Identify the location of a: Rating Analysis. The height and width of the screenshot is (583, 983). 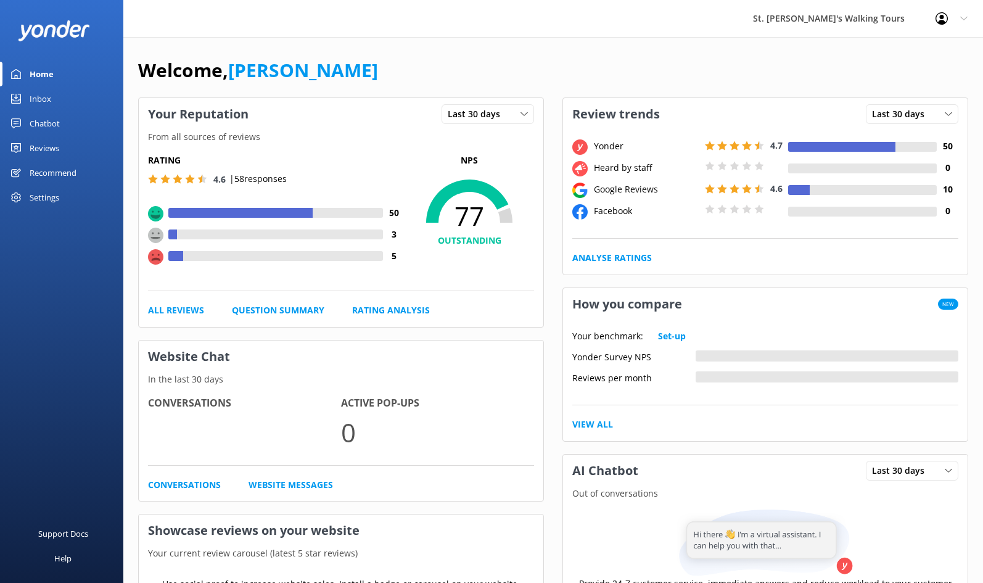
(391, 310).